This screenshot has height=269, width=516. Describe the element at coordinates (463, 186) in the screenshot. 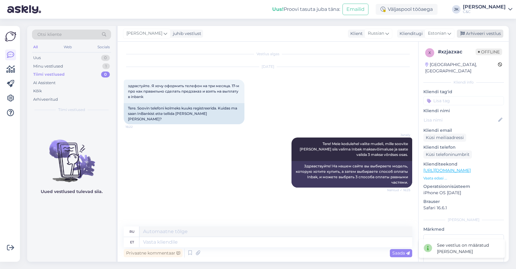

I see `p: Operatsioonisüsteem` at that location.